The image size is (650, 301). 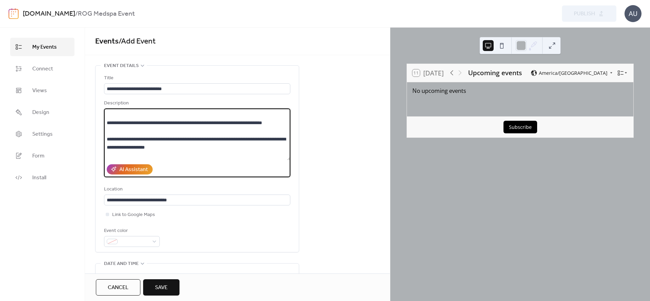 I want to click on b: ROG Medspa Event, so click(x=106, y=14).